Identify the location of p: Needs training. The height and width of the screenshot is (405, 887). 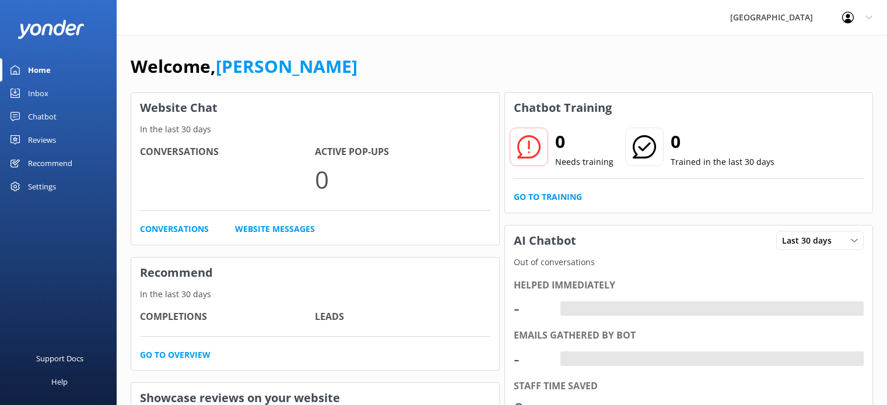
(584, 162).